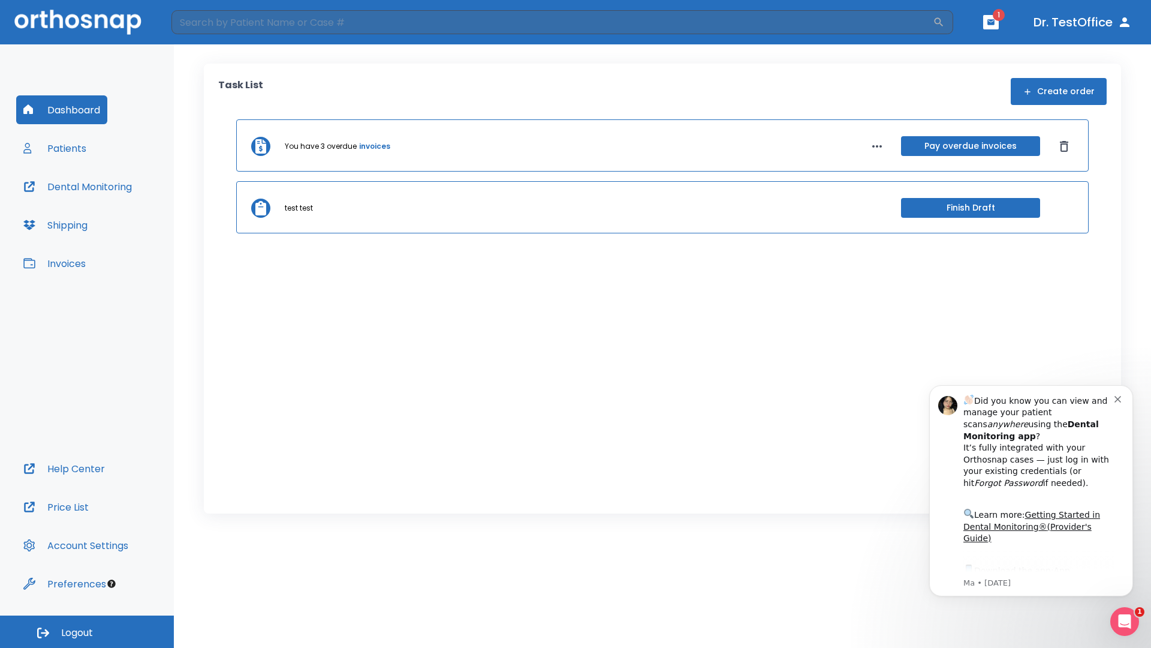  I want to click on a: Dashboard, so click(62, 110).